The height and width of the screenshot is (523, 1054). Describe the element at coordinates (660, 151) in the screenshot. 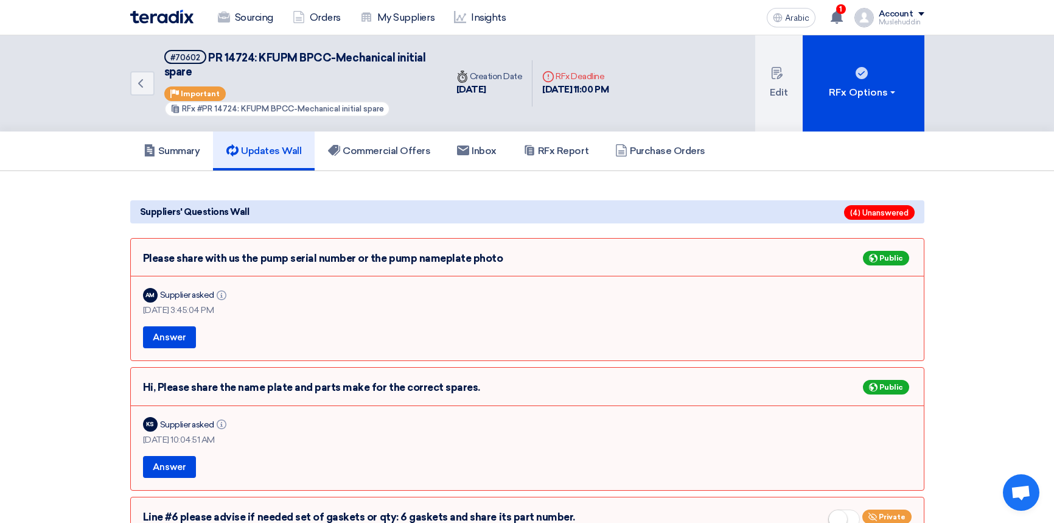

I see `a: Purchase Orders` at that location.